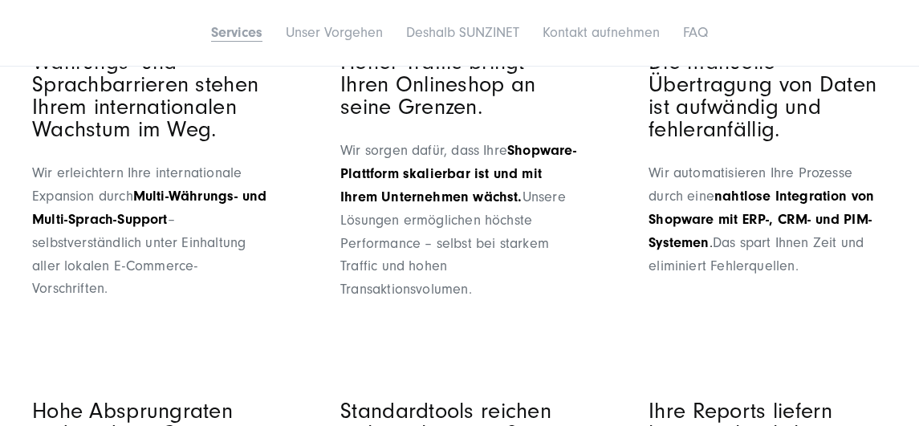  Describe the element at coordinates (151, 231) in the screenshot. I see `p: Wir erleichtern Ihre internationale Expansion durch – selbstverständlich unter Einhaltung aller l...` at that location.